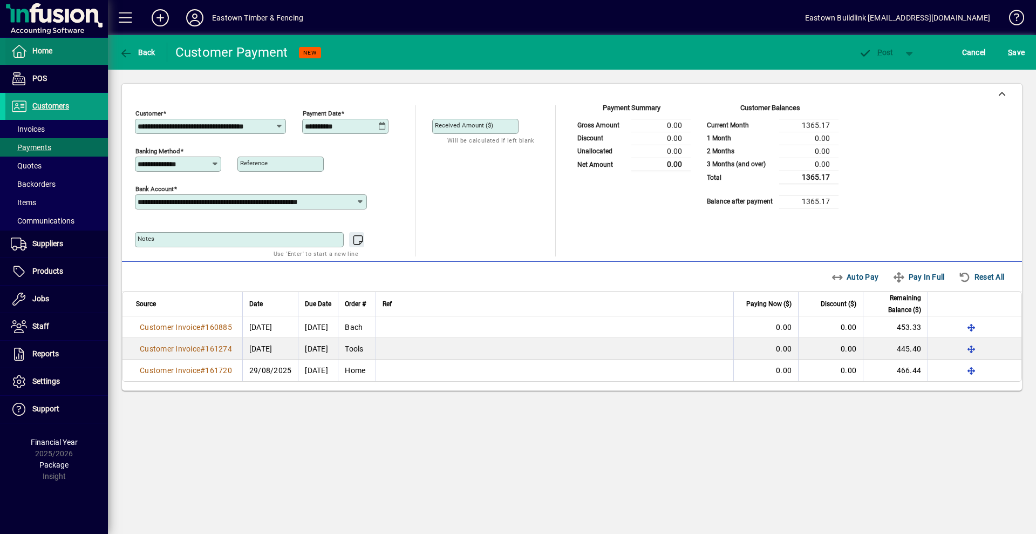 The height and width of the screenshot is (534, 1036). I want to click on td: Net Amount, so click(602, 164).